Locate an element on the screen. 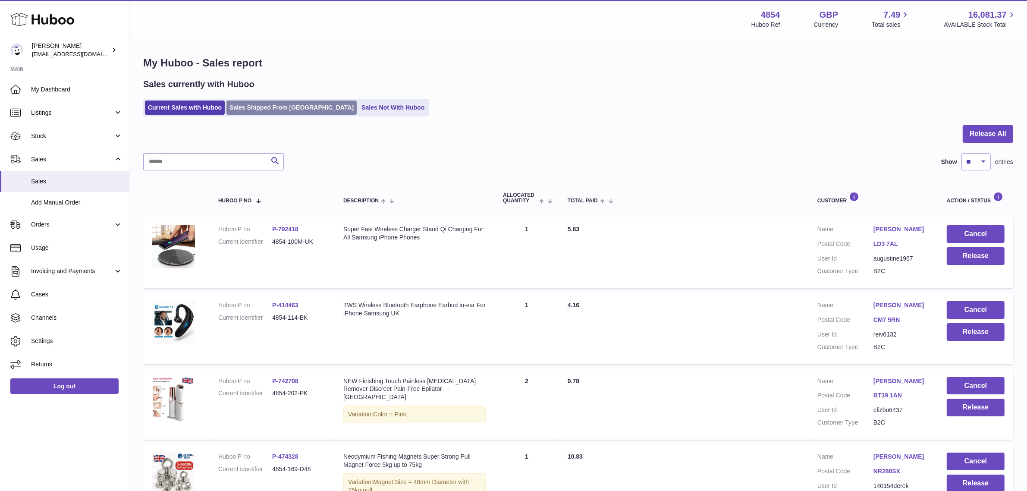  a: BT19 1AN is located at coordinates (902, 395).